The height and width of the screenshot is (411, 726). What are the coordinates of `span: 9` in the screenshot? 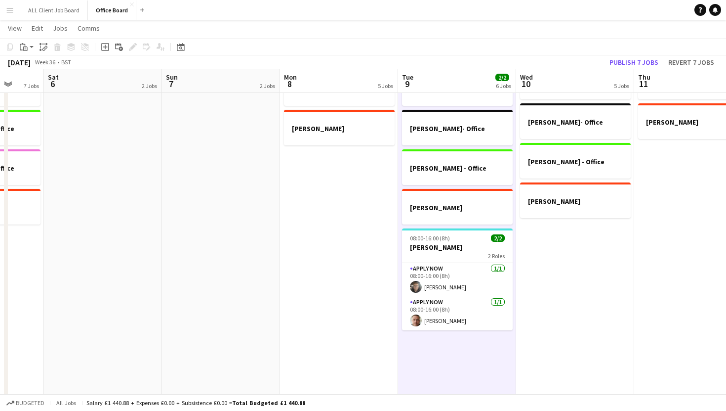 It's located at (407, 84).